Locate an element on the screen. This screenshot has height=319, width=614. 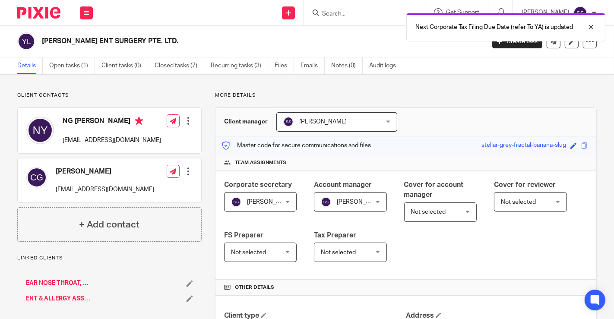
span: Account manager is located at coordinates (343, 185).